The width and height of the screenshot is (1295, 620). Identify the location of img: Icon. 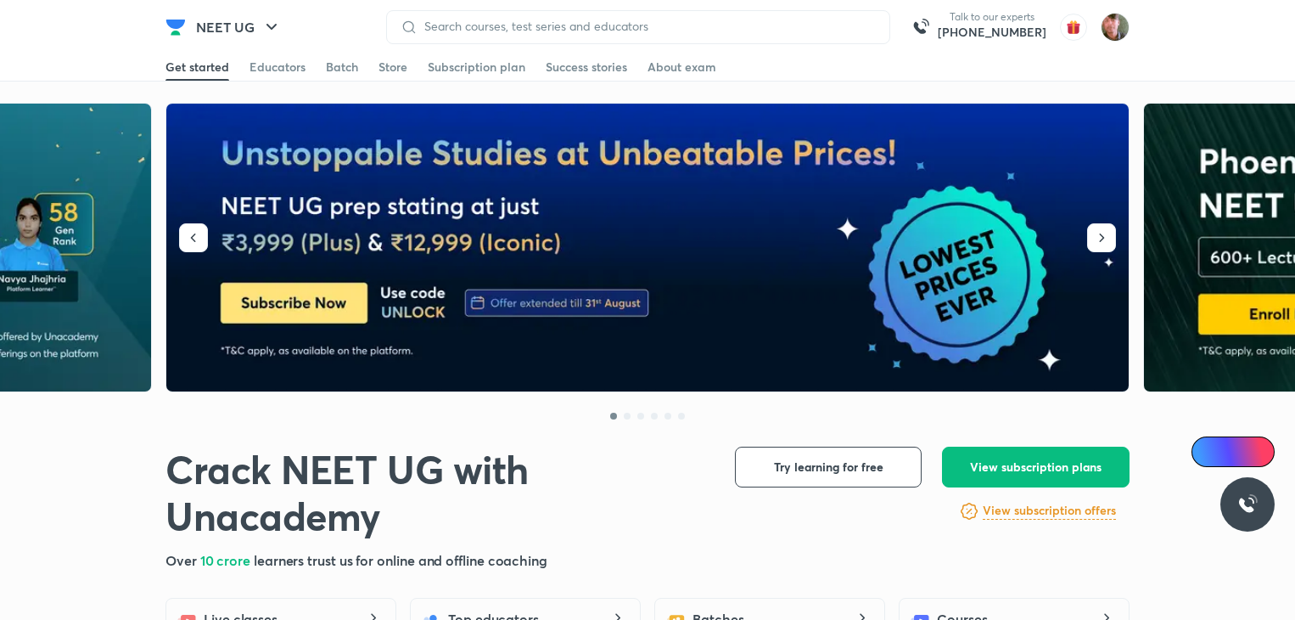
(1209, 452).